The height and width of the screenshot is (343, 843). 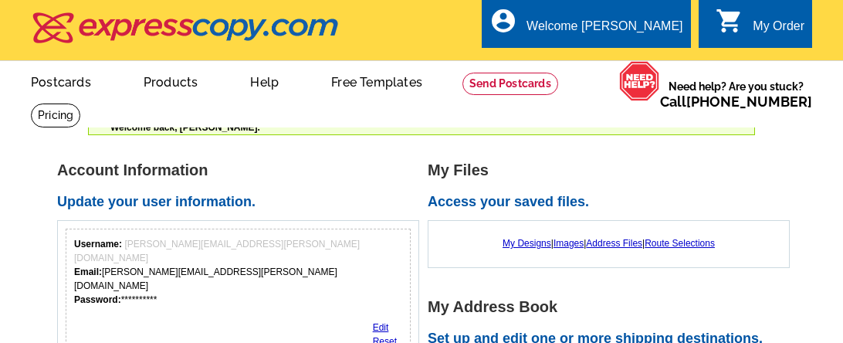 I want to click on a: shopping_cart My Order, so click(x=760, y=26).